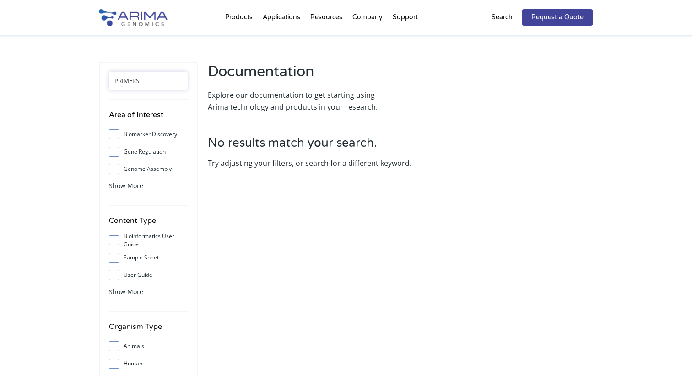 The height and width of the screenshot is (376, 692). What do you see at coordinates (148, 152) in the screenshot?
I see `label: Gene Regulation` at bounding box center [148, 152].